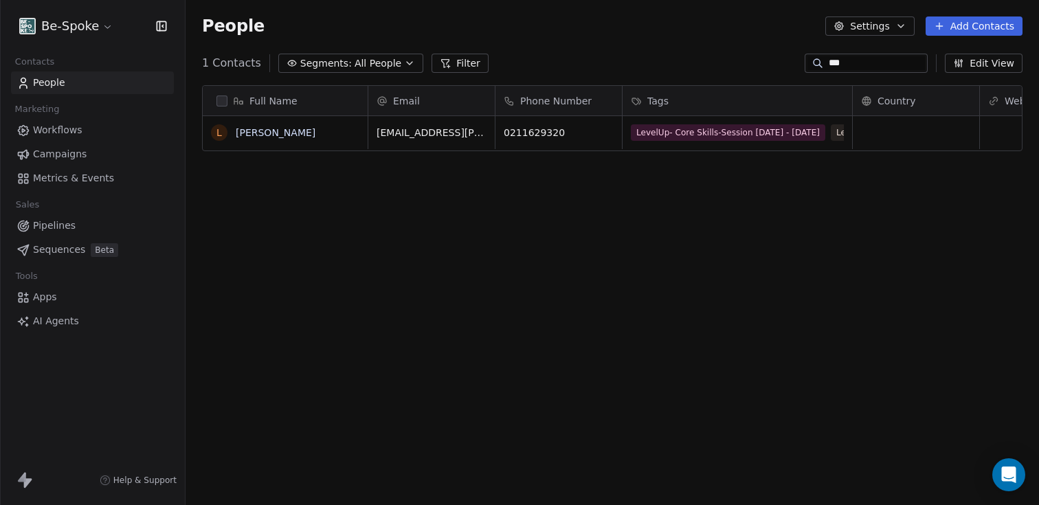  What do you see at coordinates (219, 133) in the screenshot?
I see `div: L` at bounding box center [219, 133].